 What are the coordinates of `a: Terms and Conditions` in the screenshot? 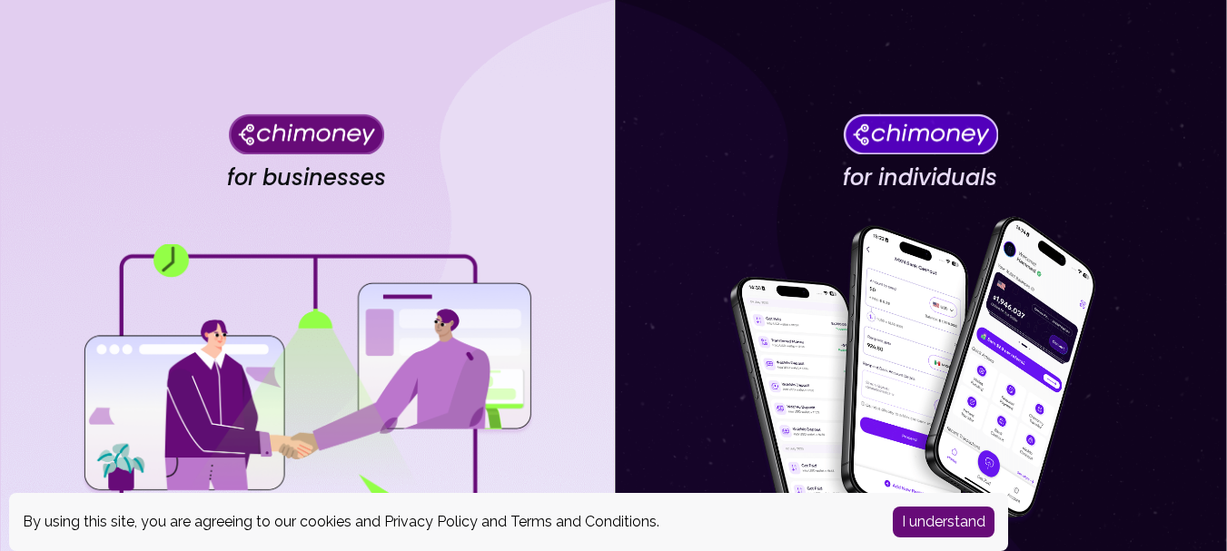 It's located at (583, 521).